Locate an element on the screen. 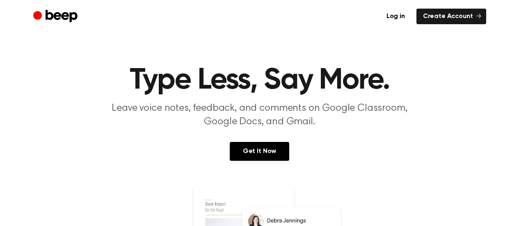  h1: Type Less, Say More. is located at coordinates (260, 80).